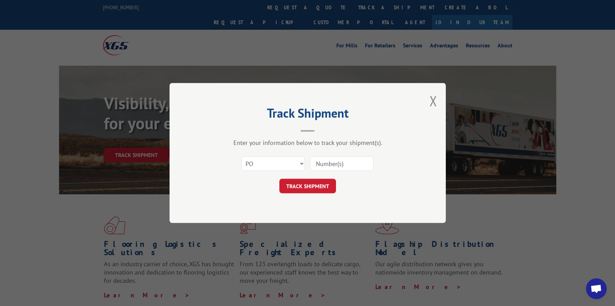  What do you see at coordinates (433, 100) in the screenshot?
I see `button: Close modal` at bounding box center [433, 100].